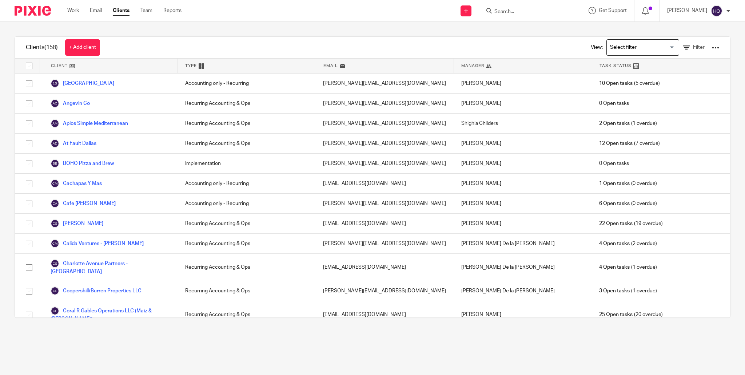 The image size is (745, 375). What do you see at coordinates (523, 123) in the screenshot?
I see `div: Shighla Childers` at bounding box center [523, 123].